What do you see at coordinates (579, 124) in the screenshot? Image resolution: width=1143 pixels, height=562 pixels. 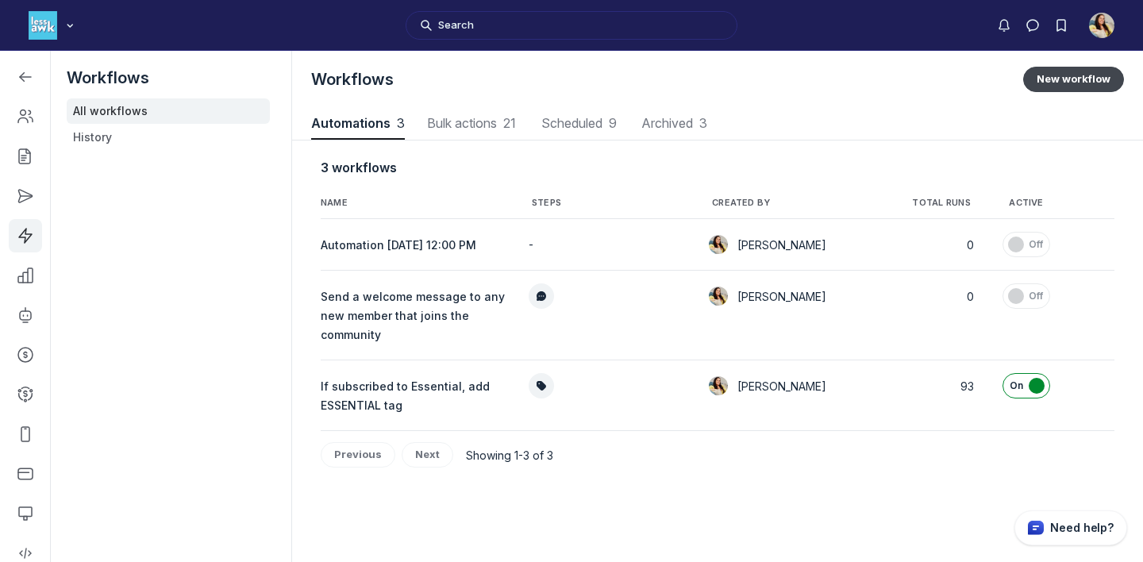 I see `button: Scheduled9` at bounding box center [579, 124].